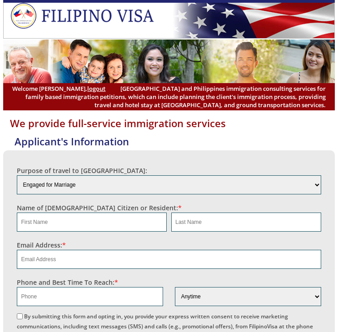 The image size is (338, 332). What do you see at coordinates (67, 282) in the screenshot?
I see `label: Phone and Best Time To Reach:` at bounding box center [67, 282].